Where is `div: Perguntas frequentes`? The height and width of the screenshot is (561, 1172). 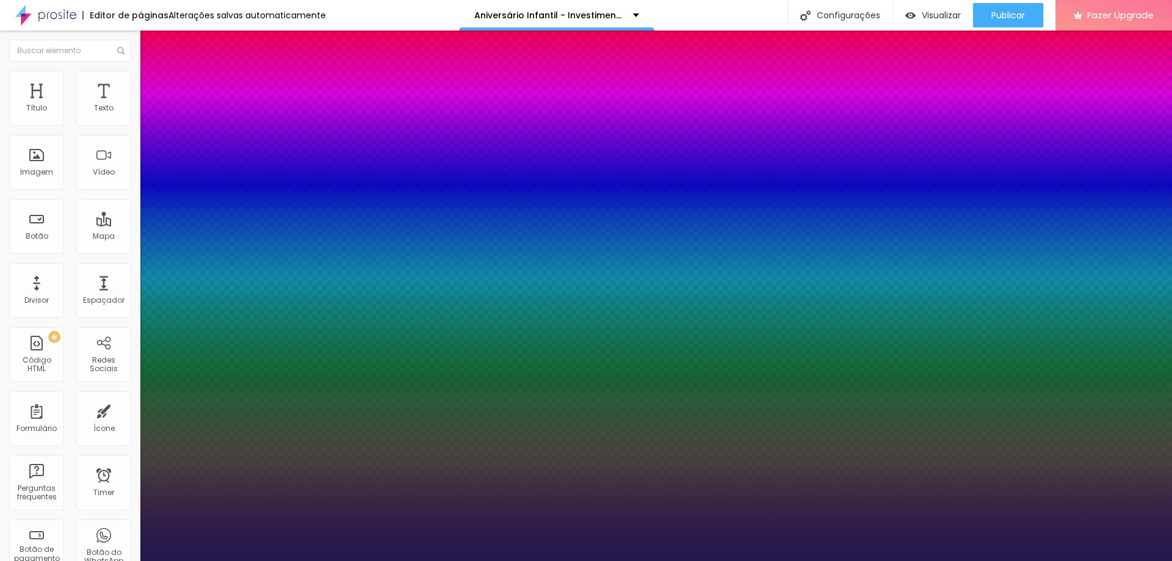 div: Perguntas frequentes is located at coordinates (36, 493).